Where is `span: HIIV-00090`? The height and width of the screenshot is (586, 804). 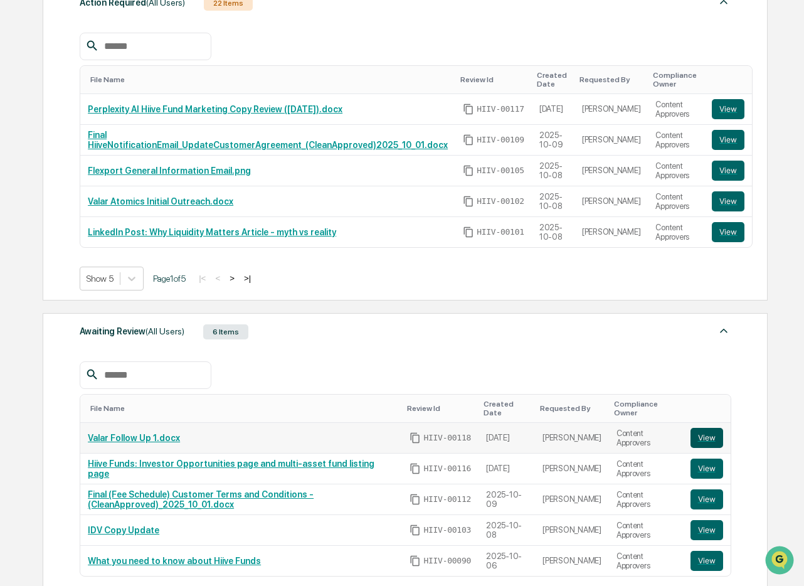
span: HIIV-00090 is located at coordinates (447, 561).